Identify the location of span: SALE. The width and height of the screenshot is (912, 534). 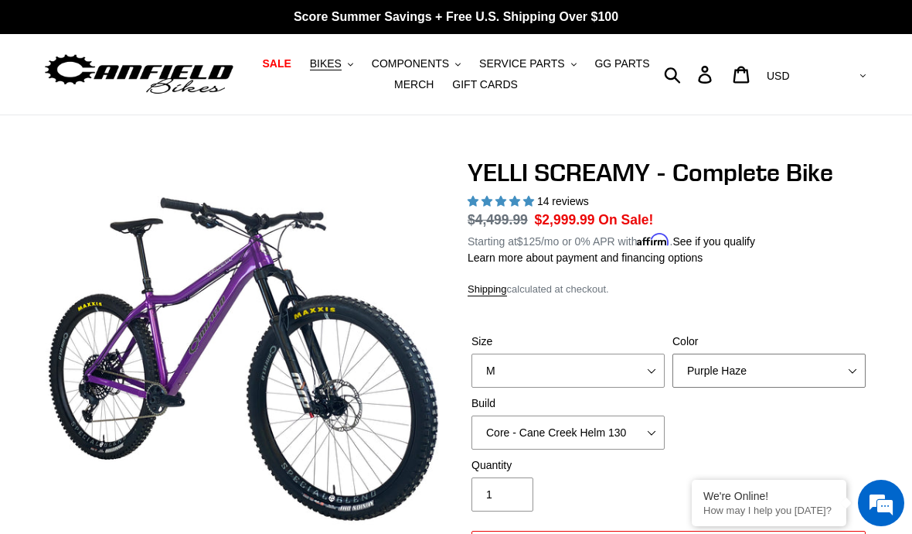
(276, 63).